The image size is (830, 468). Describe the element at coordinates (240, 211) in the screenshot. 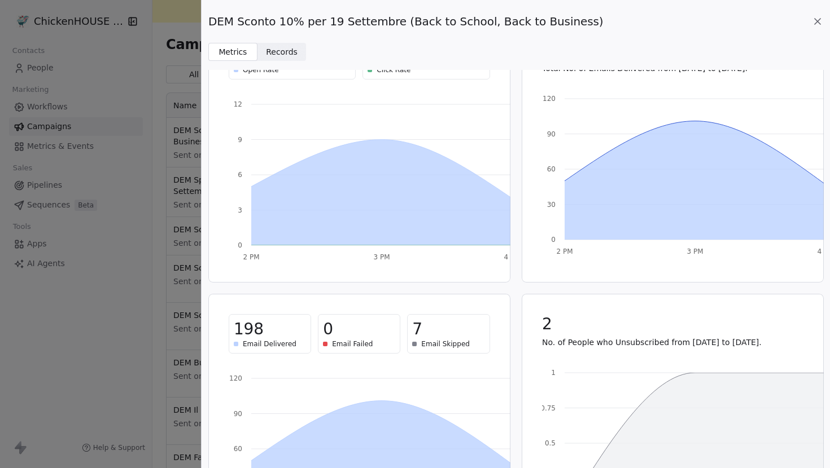

I see `tspan: 3` at that location.